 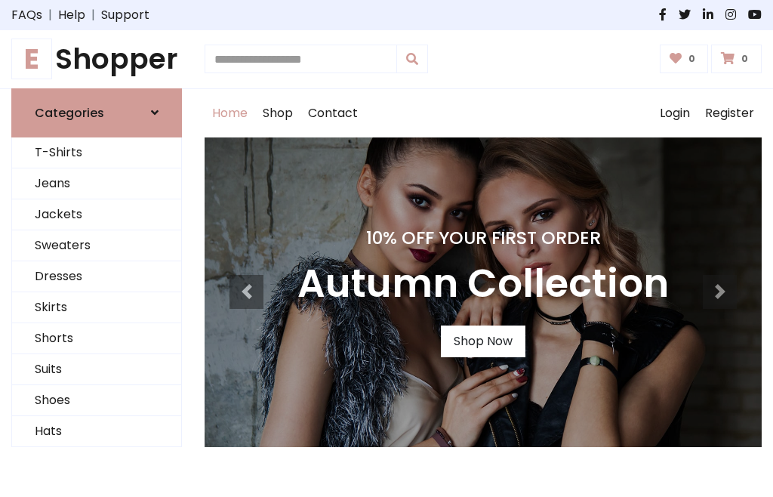 I want to click on a: Help, so click(x=72, y=15).